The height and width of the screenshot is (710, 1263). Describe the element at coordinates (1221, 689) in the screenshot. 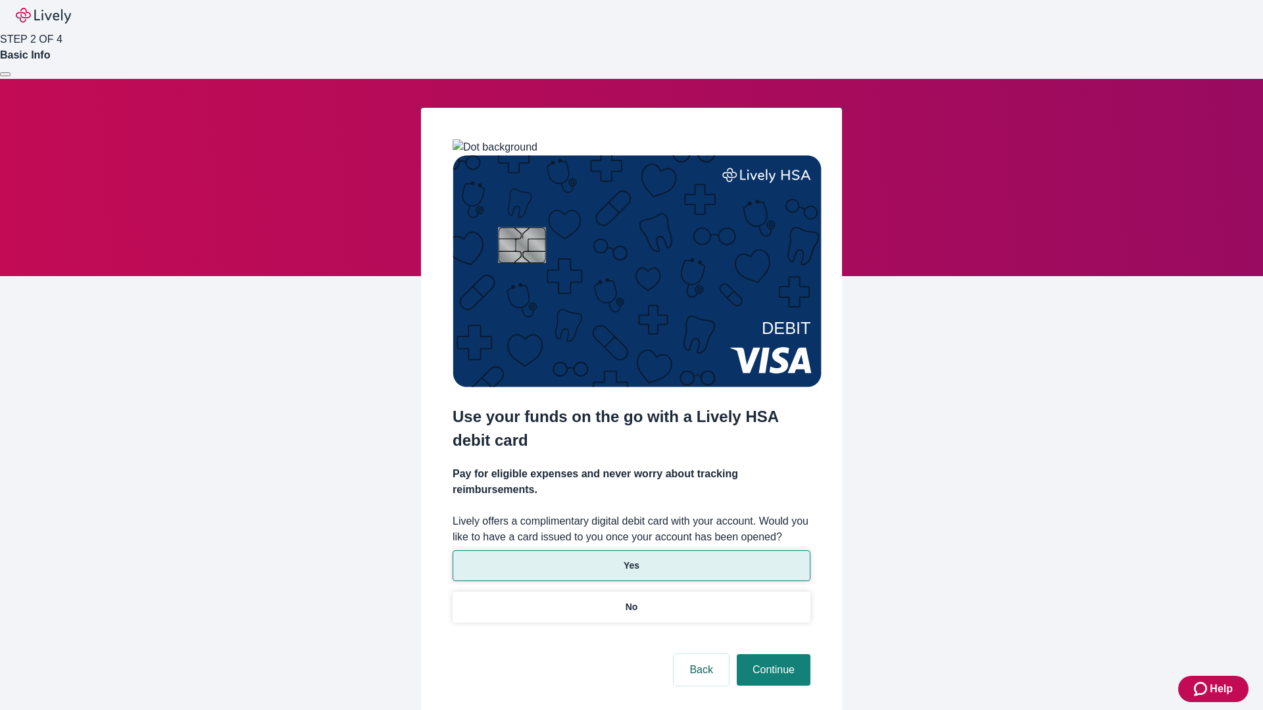

I see `span: Help` at that location.